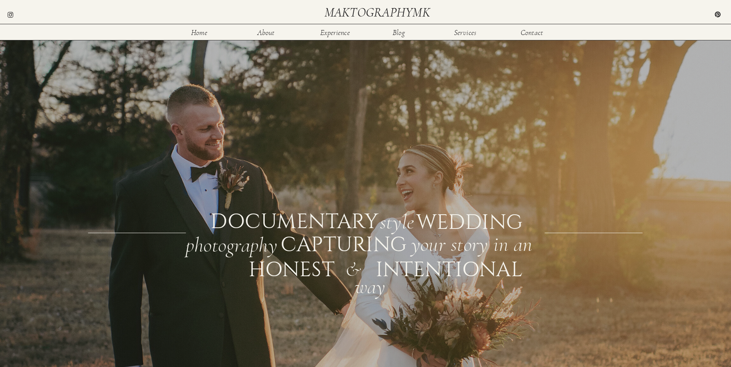  Describe the element at coordinates (335, 32) in the screenshot. I see `a: Experience` at that location.